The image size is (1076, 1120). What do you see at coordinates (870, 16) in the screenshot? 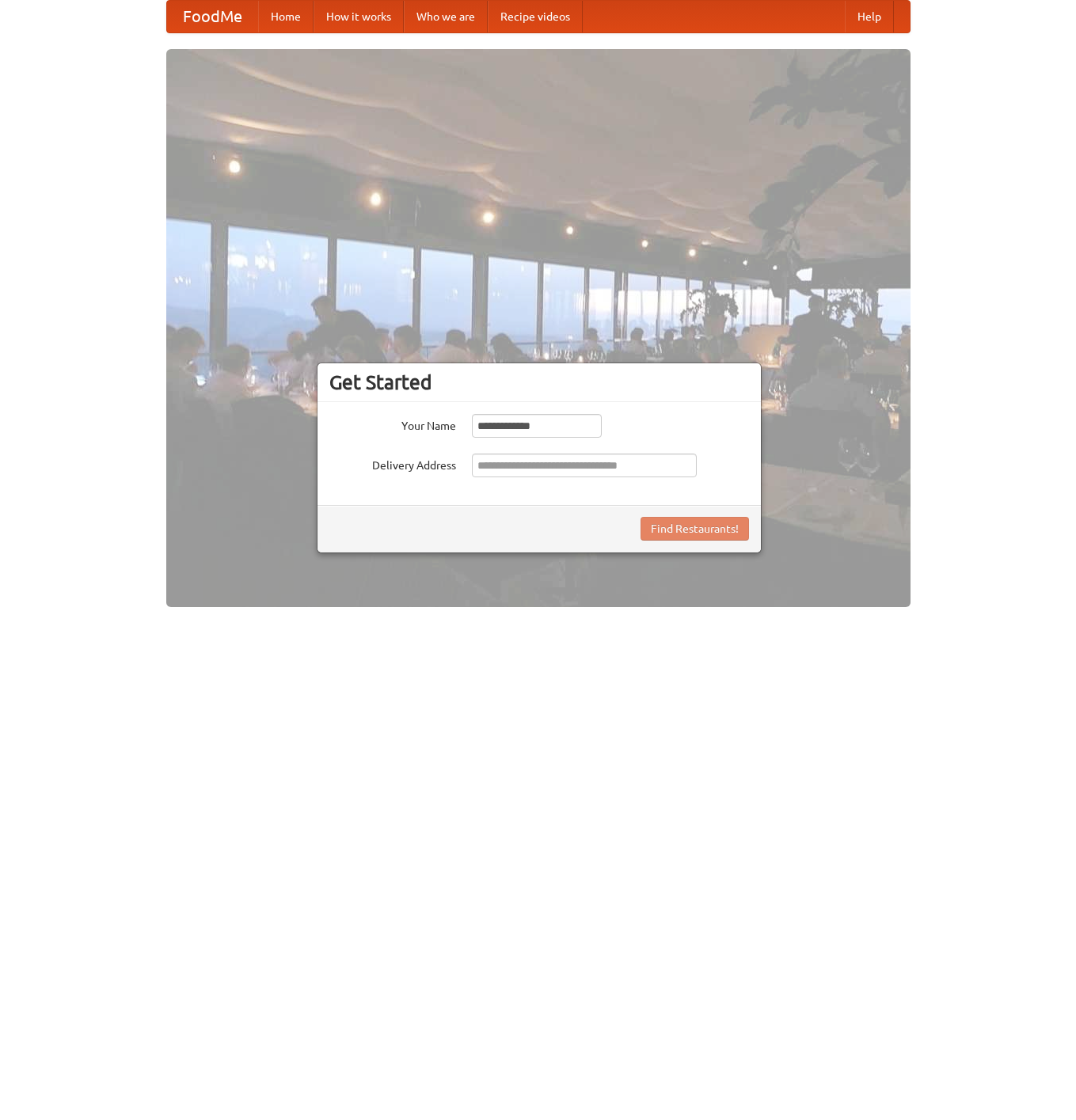
I see `a: Help` at bounding box center [870, 16].